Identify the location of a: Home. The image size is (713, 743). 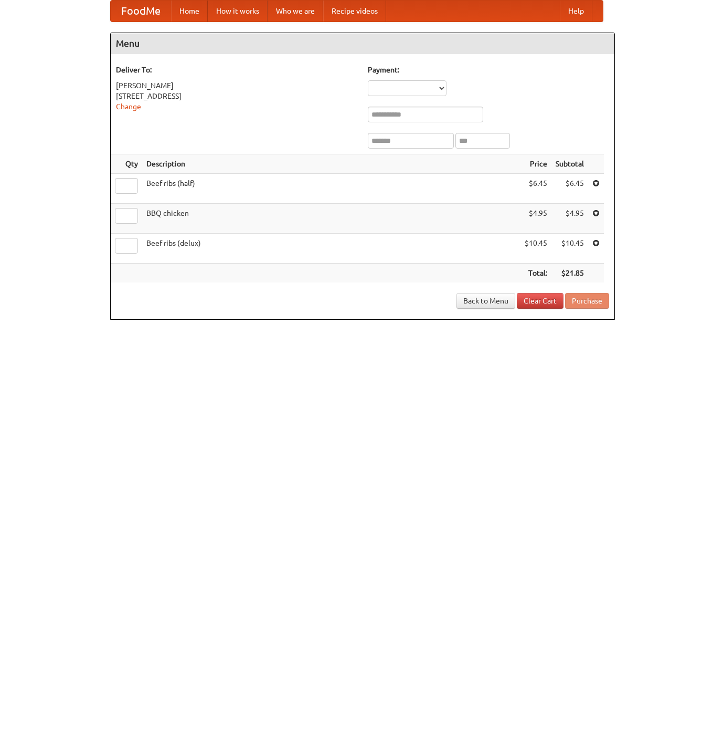
(190, 11).